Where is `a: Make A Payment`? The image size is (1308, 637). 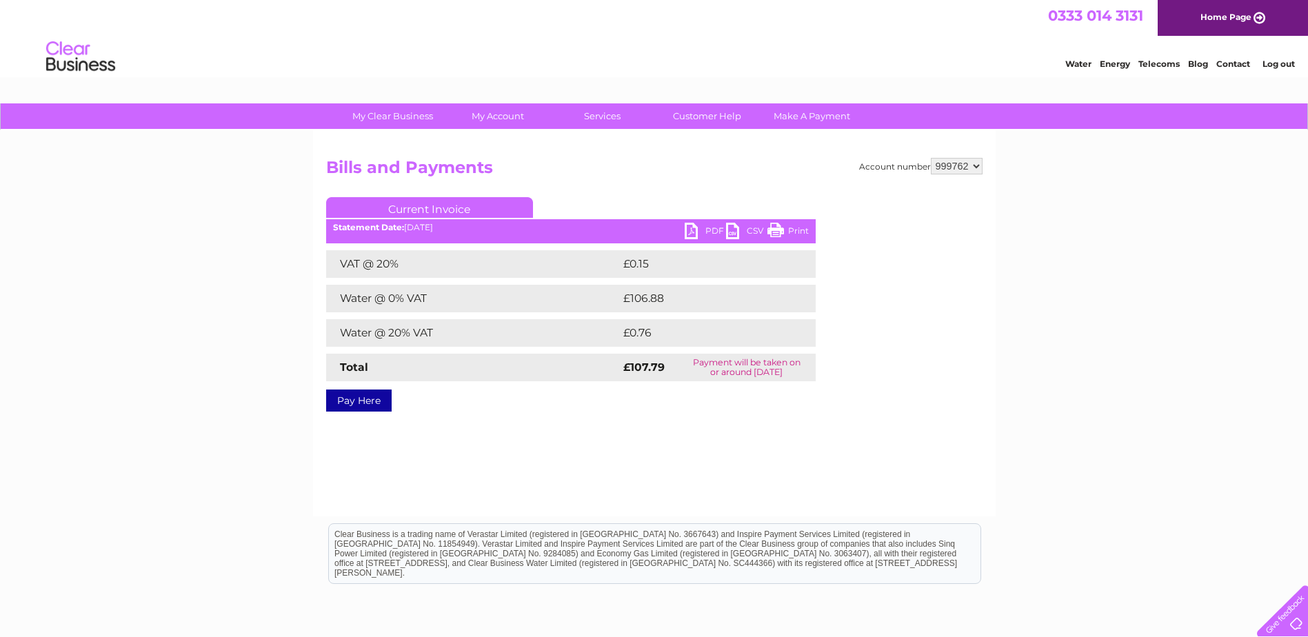
a: Make A Payment is located at coordinates (812, 116).